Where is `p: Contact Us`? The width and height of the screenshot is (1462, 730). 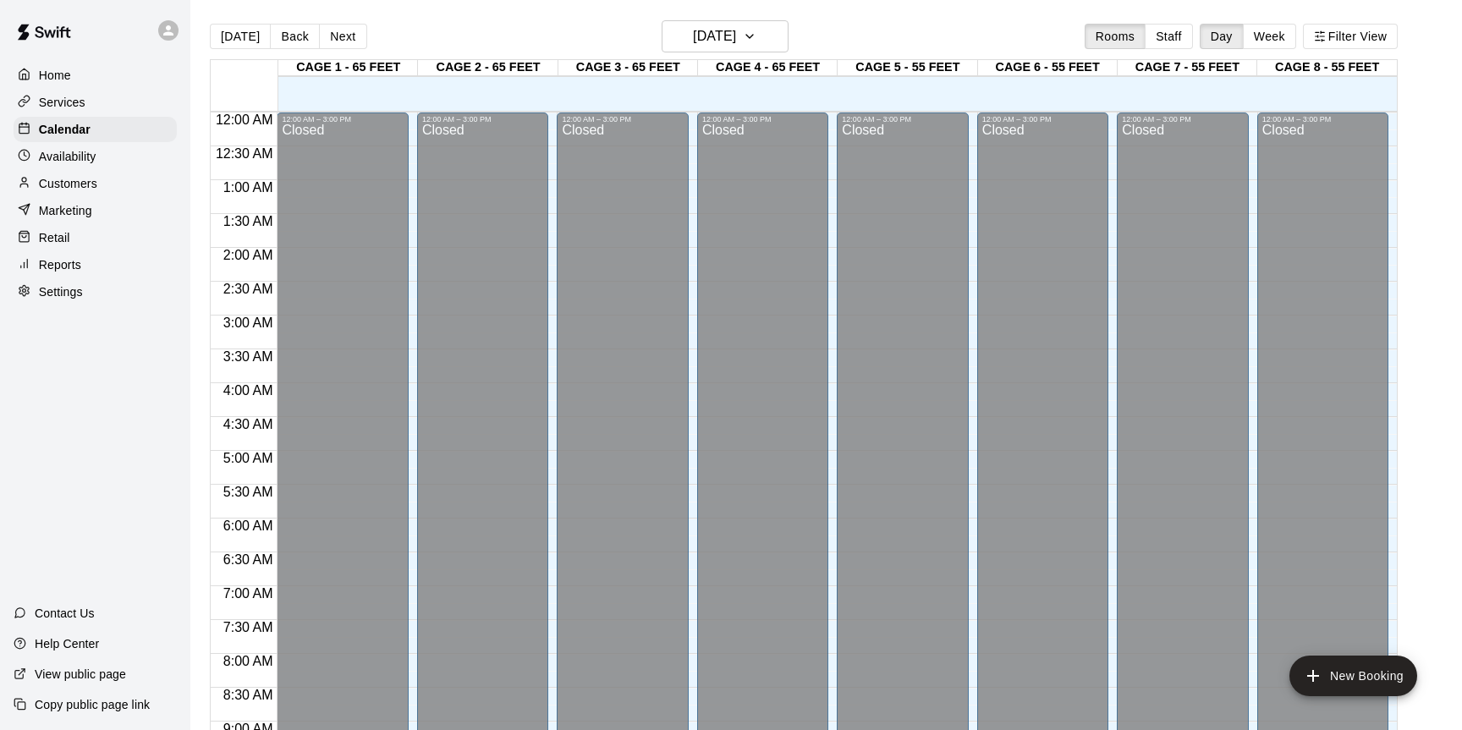 p: Contact Us is located at coordinates (64, 613).